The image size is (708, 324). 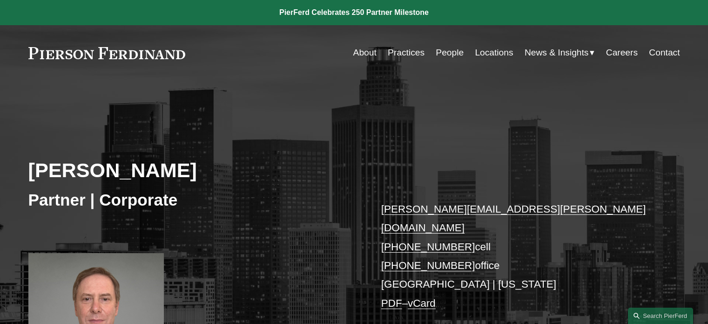 I want to click on a: Search this site, so click(x=661, y=315).